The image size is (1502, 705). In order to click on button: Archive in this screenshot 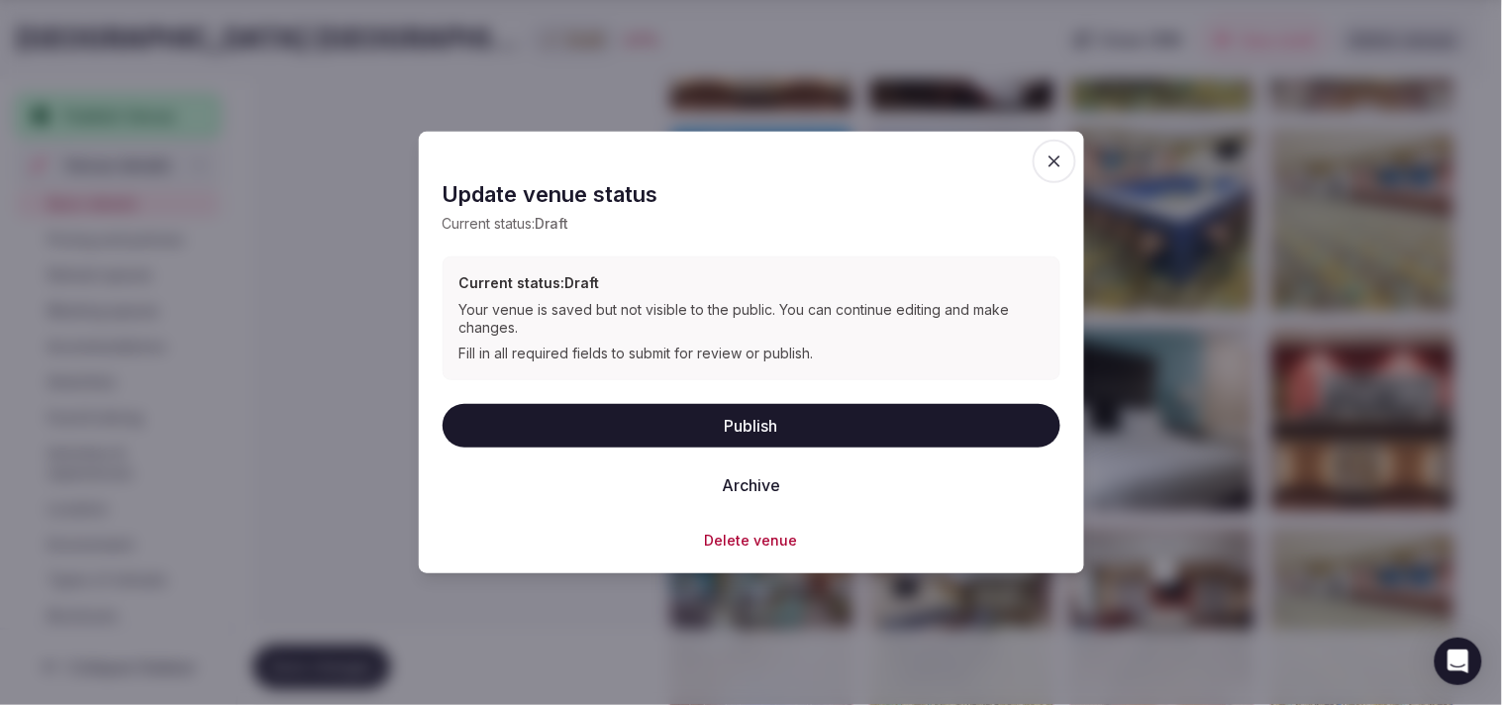, I will do `click(750, 484)`.